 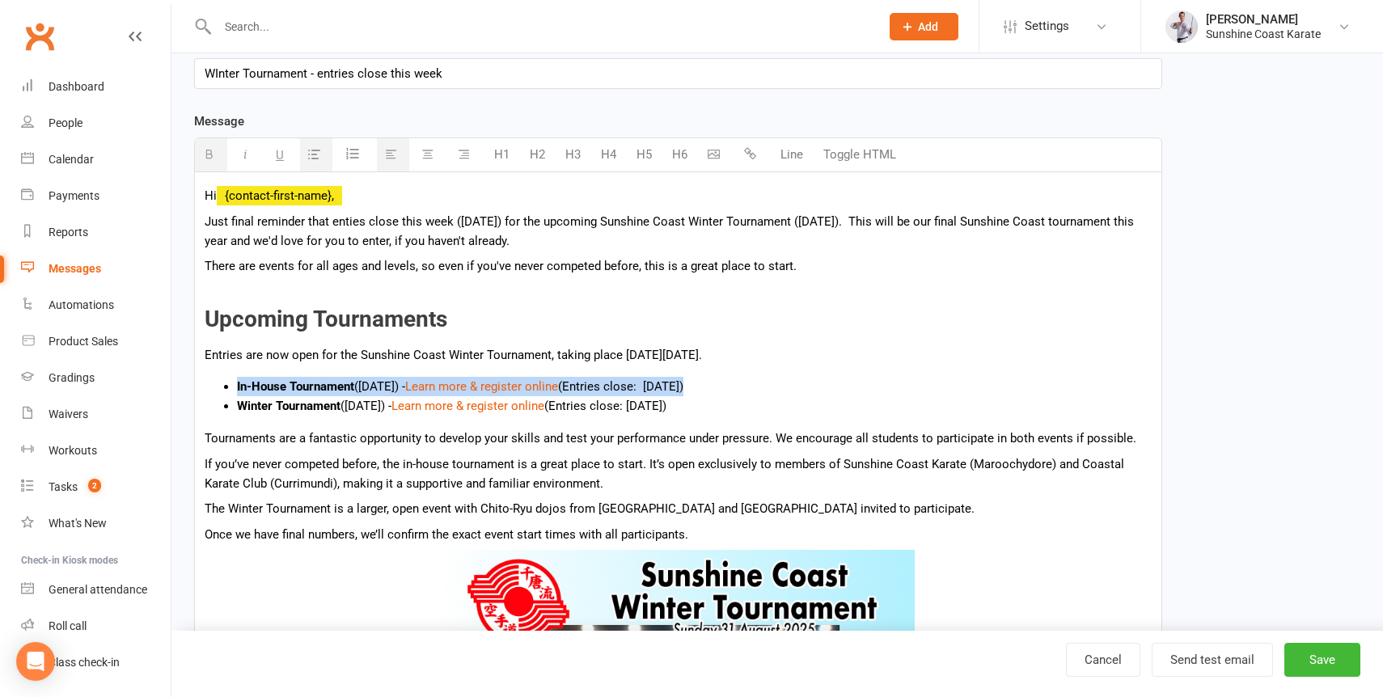 What do you see at coordinates (95, 87) in the screenshot?
I see `a: Dashboard` at bounding box center [95, 87].